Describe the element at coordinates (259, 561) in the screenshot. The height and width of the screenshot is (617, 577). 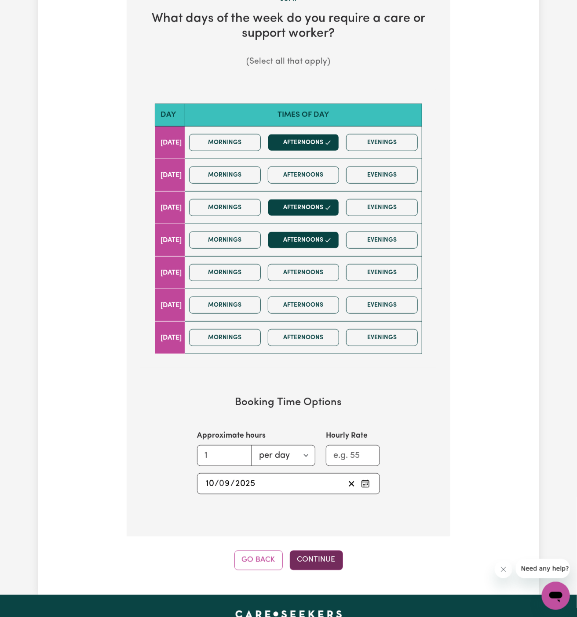
I see `button: Go Back` at that location.